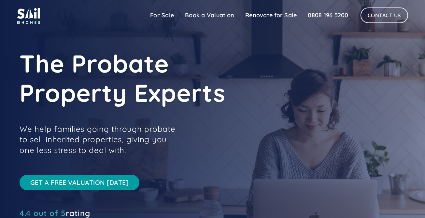  What do you see at coordinates (328, 15) in the screenshot?
I see `a: 0808 196 5200` at bounding box center [328, 15].